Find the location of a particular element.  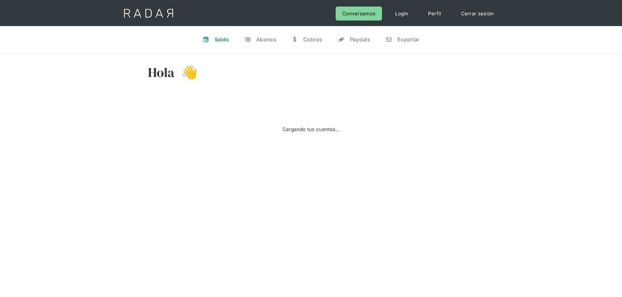

div: t is located at coordinates (248, 40).